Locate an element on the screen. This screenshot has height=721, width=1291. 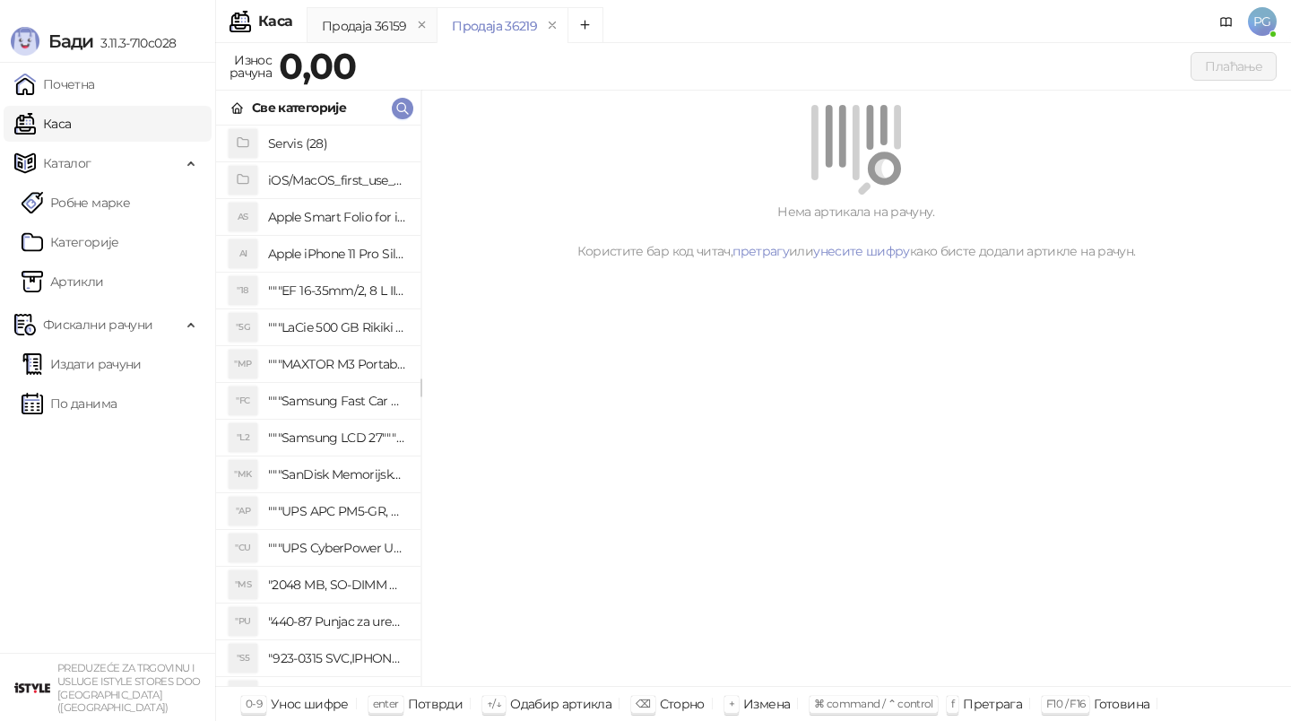
span: f is located at coordinates (952, 703).